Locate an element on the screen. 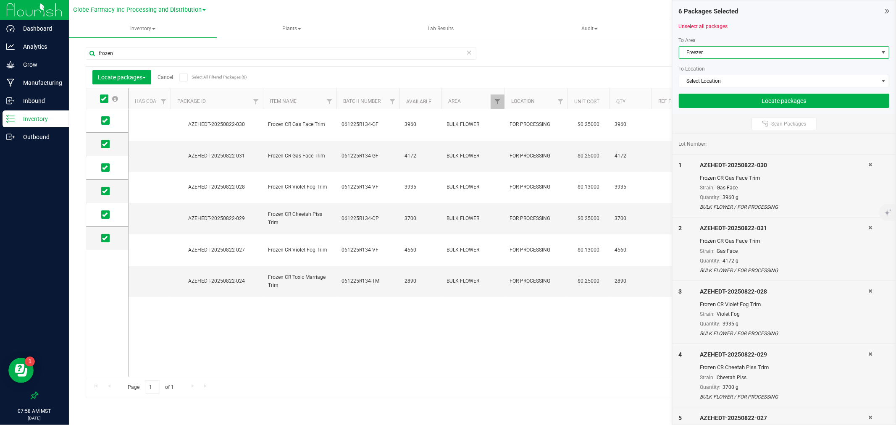 The height and width of the screenshot is (425, 896). span: Frozen CR Violet Fog Trim is located at coordinates (300, 250).